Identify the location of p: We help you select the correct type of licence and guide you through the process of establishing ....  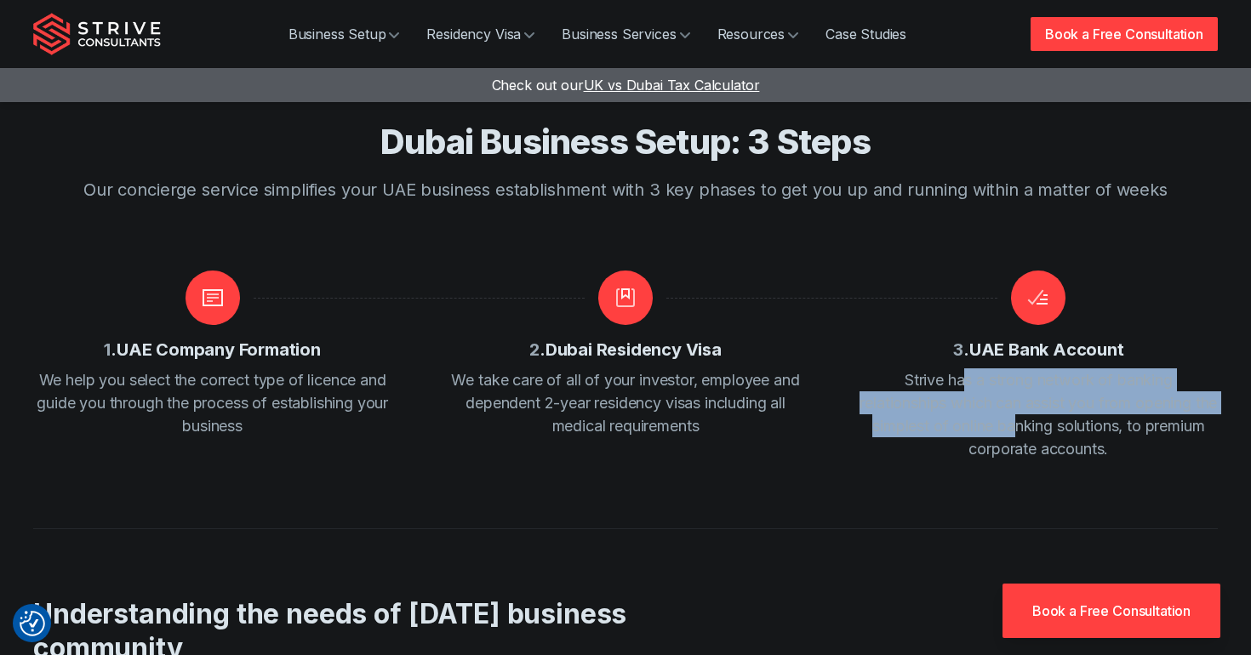
(212, 402).